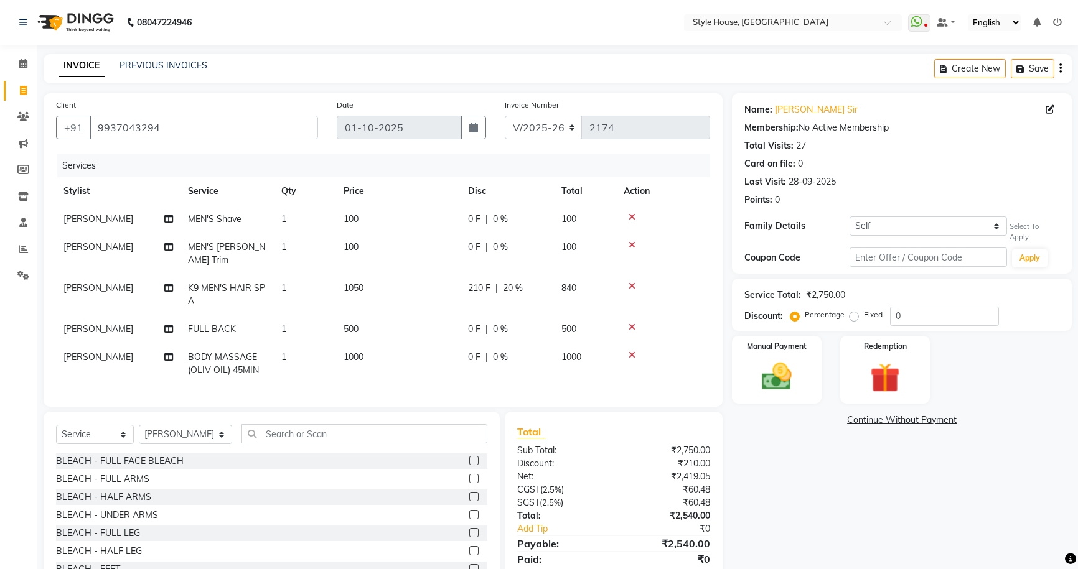 The image size is (1078, 569). Describe the element at coordinates (777, 347) in the screenshot. I see `label: Manual Payment` at that location.